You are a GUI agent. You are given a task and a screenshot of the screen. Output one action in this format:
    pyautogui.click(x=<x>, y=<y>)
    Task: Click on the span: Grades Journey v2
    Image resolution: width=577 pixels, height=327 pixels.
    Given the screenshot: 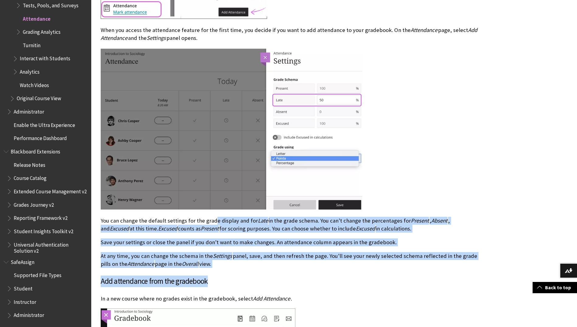 What is the action you would take?
    pyautogui.click(x=34, y=204)
    